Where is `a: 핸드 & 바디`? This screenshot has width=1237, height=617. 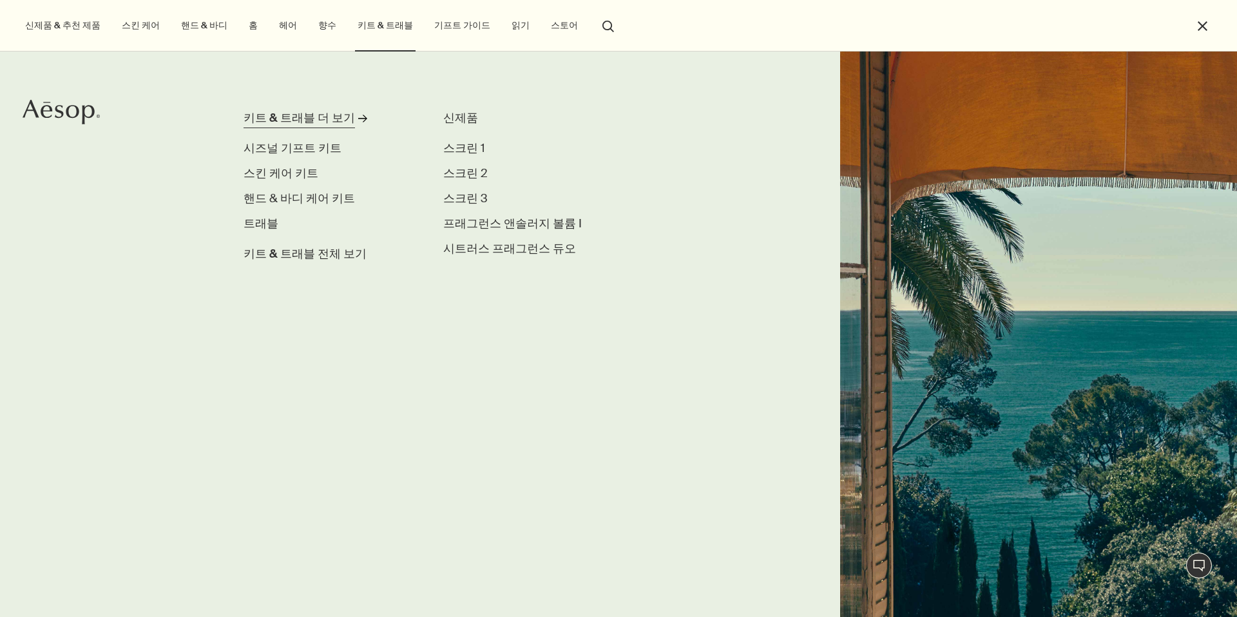 a: 핸드 & 바디 is located at coordinates (204, 25).